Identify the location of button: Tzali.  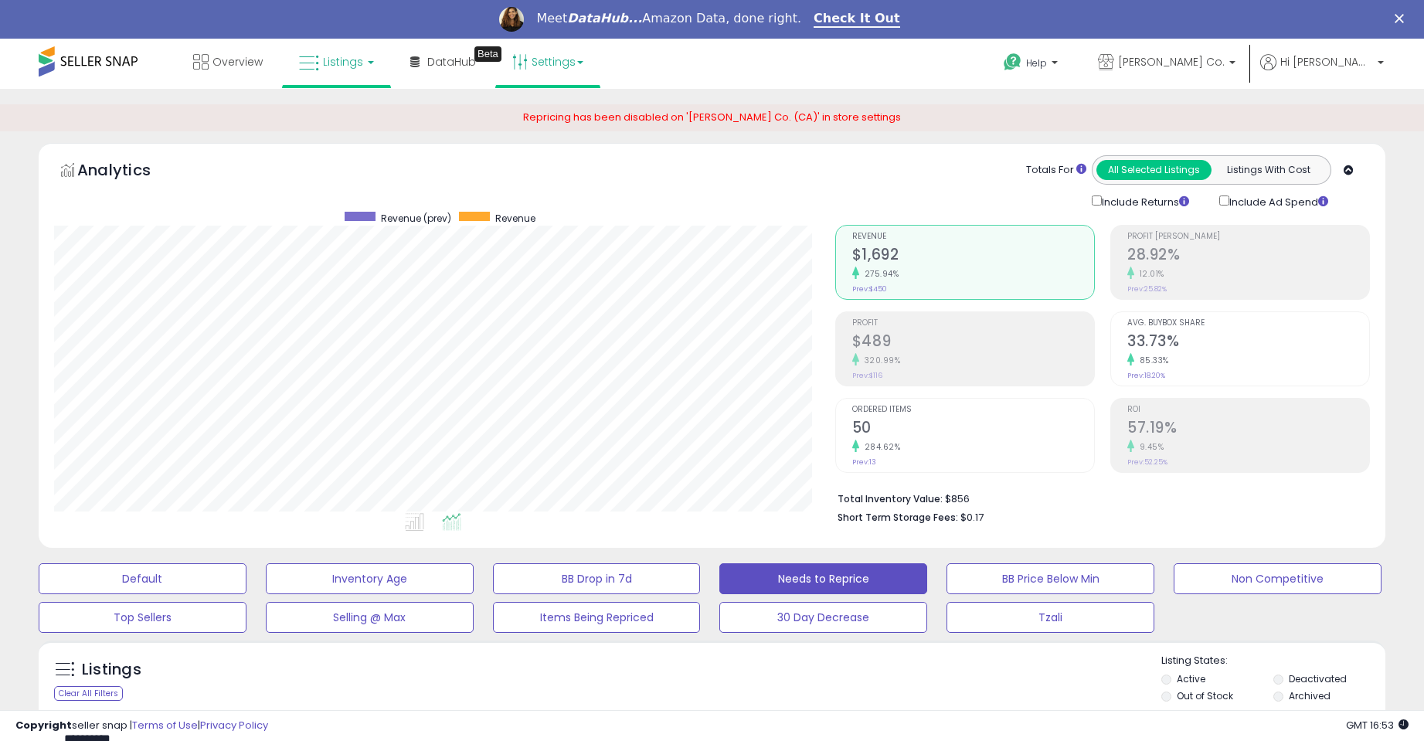
(1050, 617).